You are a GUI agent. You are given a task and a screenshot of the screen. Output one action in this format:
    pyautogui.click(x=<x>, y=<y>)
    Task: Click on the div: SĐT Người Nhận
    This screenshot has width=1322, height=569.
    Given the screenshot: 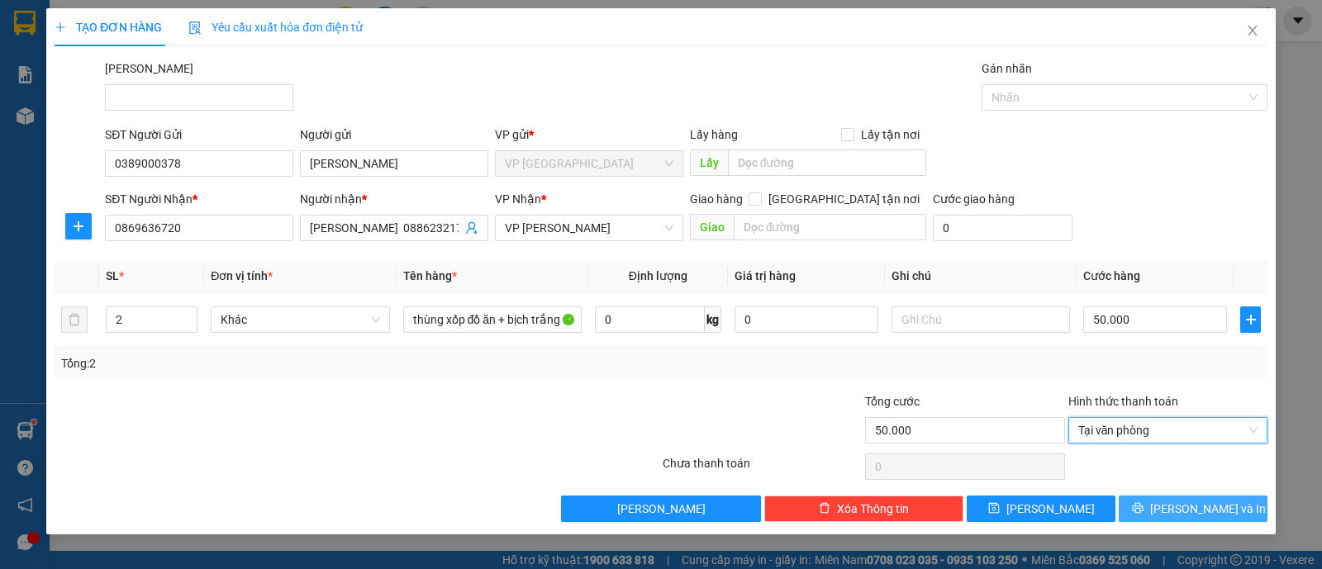 What is the action you would take?
    pyautogui.click(x=199, y=199)
    